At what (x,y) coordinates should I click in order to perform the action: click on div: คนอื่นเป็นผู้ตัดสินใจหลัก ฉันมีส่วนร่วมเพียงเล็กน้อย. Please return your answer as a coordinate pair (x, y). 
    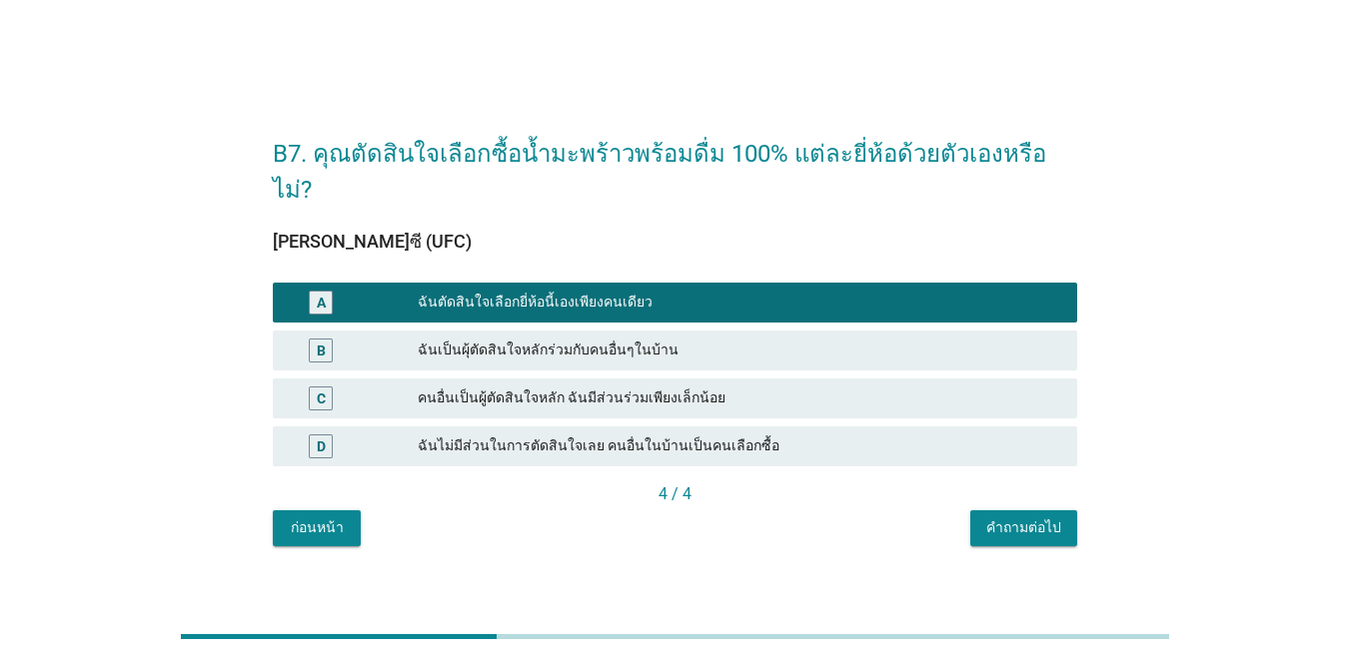
    Looking at the image, I should click on (739, 399).